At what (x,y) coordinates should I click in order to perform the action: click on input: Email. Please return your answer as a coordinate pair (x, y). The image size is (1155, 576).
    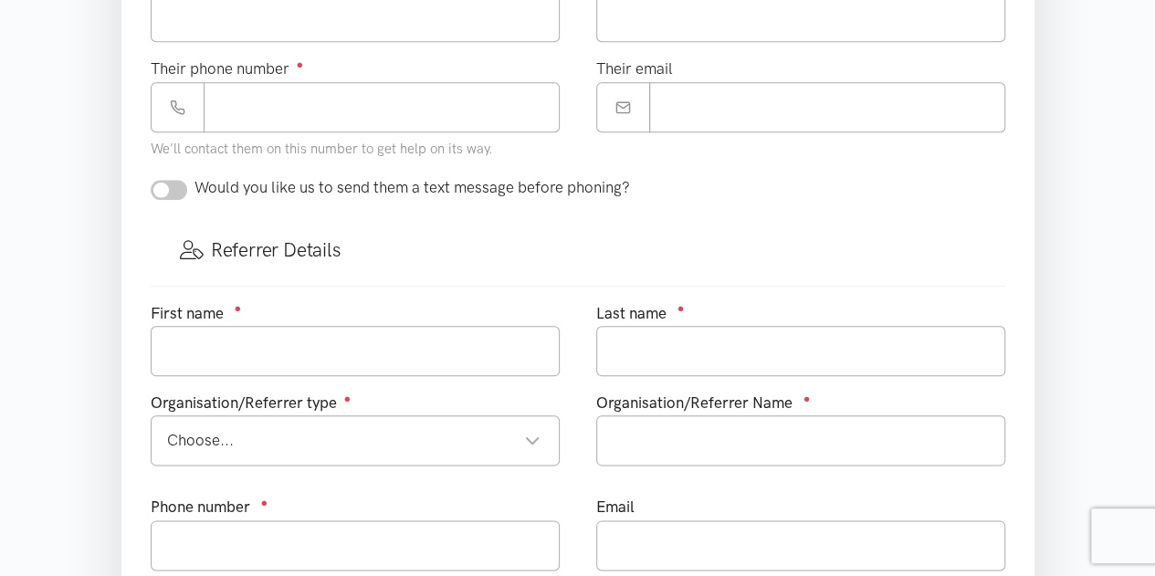
    Looking at the image, I should click on (827, 107).